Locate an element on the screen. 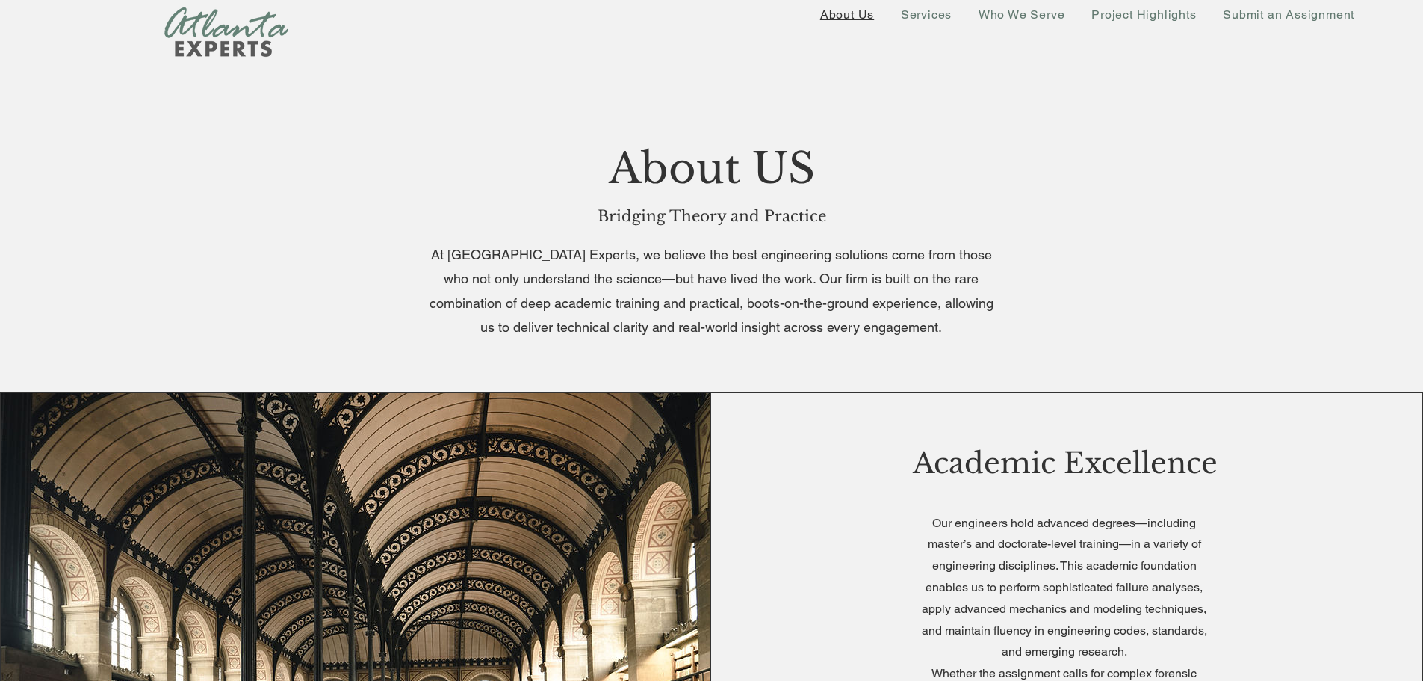  span: Submit an Assignment is located at coordinates (1289, 14).